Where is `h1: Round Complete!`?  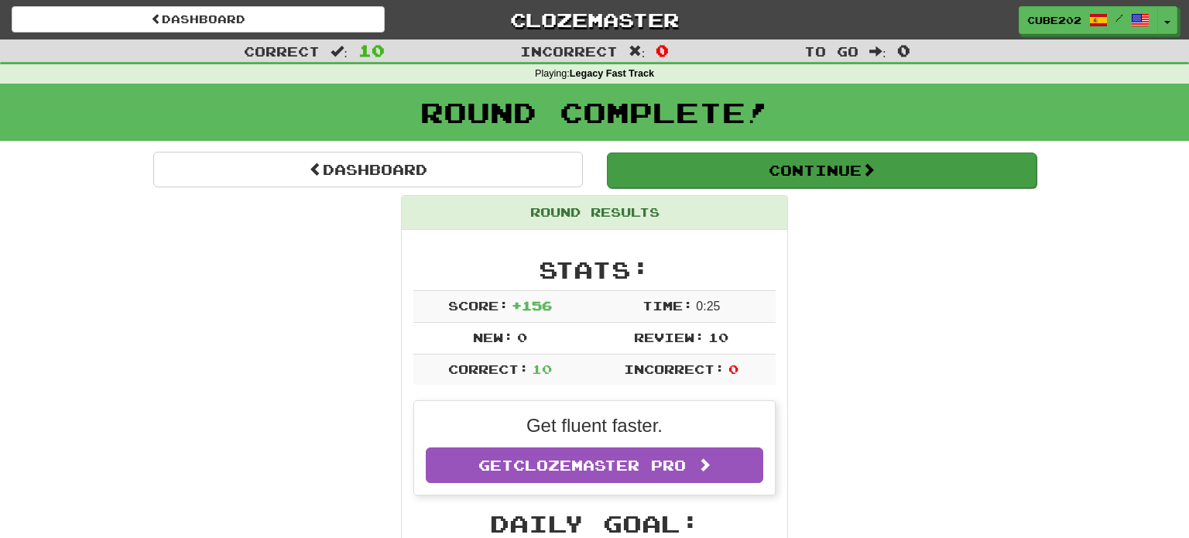 h1: Round Complete! is located at coordinates (595, 112).